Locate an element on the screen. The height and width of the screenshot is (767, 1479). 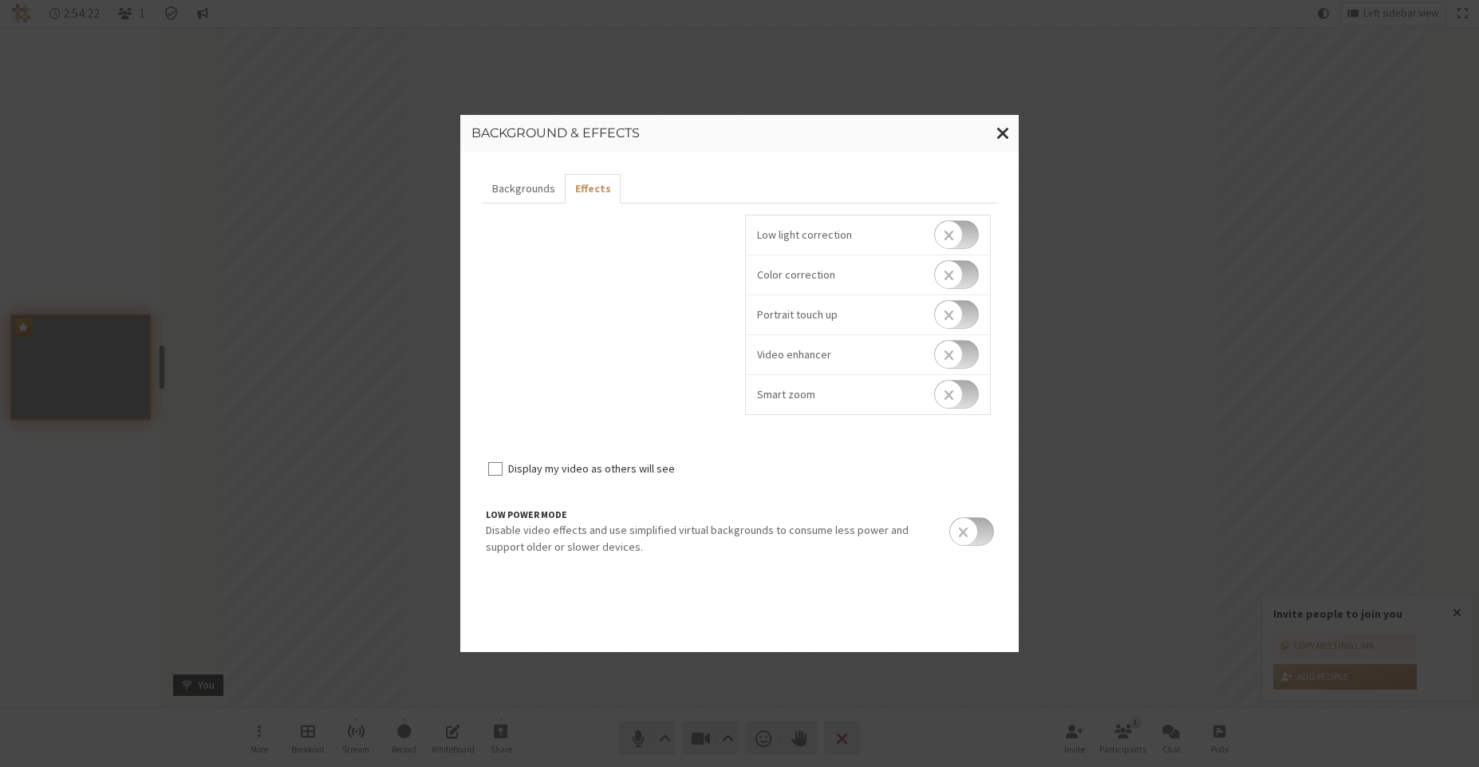
label: Display my video as others will see is located at coordinates (621, 468).